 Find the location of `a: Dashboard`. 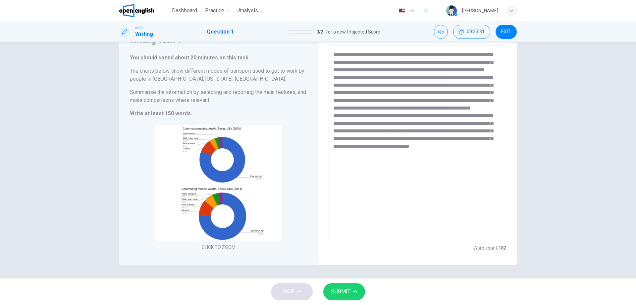

a: Dashboard is located at coordinates (185, 11).